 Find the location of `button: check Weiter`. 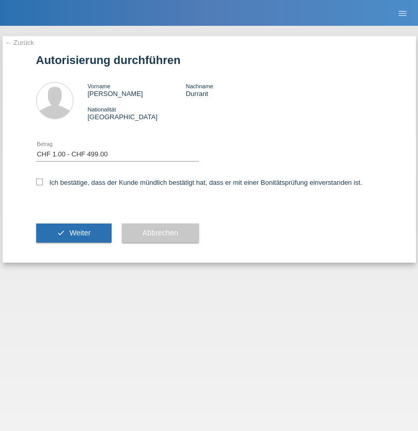

button: check Weiter is located at coordinates (74, 233).